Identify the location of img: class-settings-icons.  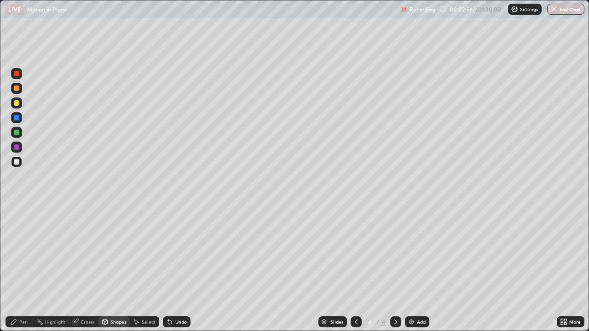
(514, 9).